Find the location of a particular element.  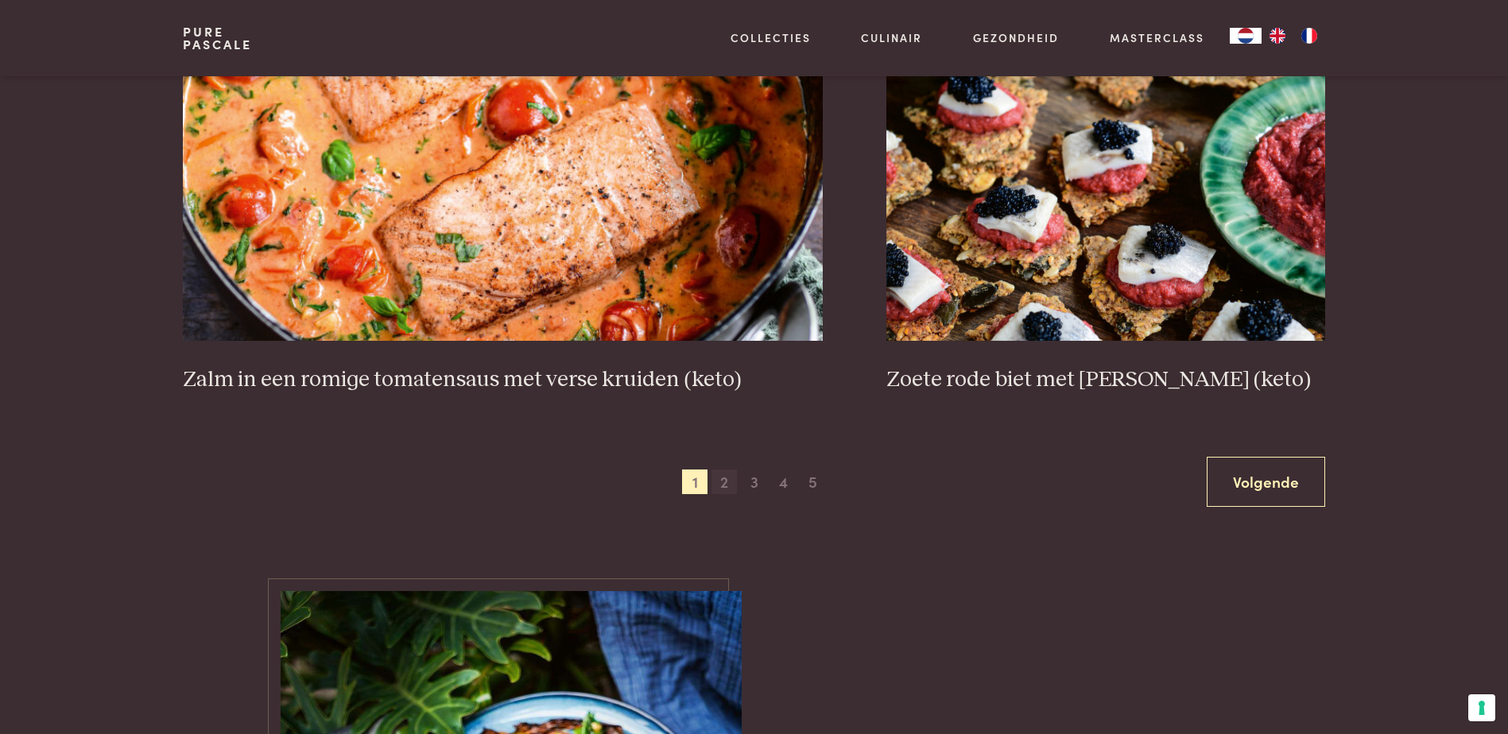

span: 4 is located at coordinates (784, 482).